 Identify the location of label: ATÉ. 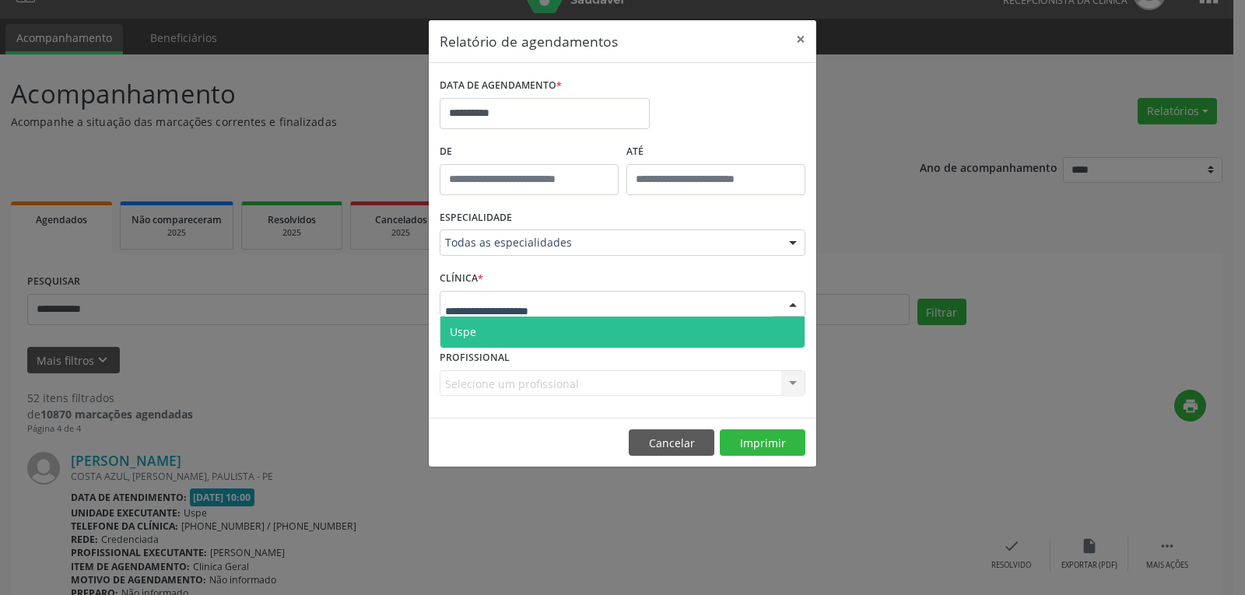
(716, 152).